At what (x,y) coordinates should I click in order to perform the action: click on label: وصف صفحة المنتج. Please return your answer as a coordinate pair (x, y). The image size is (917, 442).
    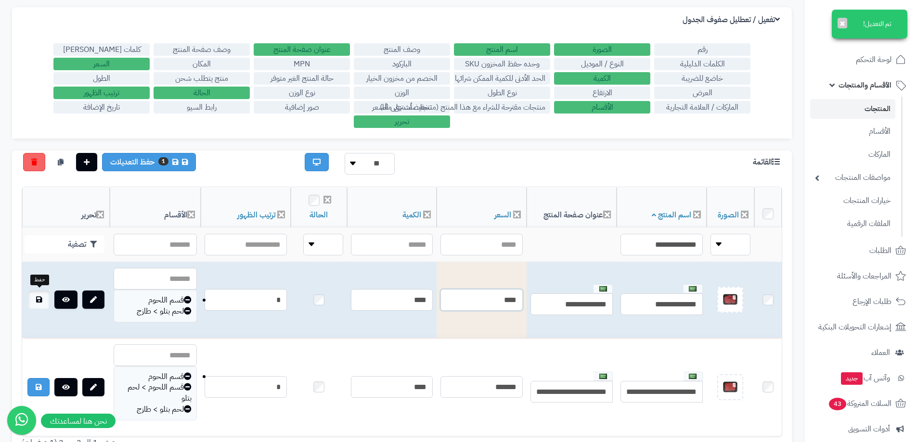
    Looking at the image, I should click on (202, 50).